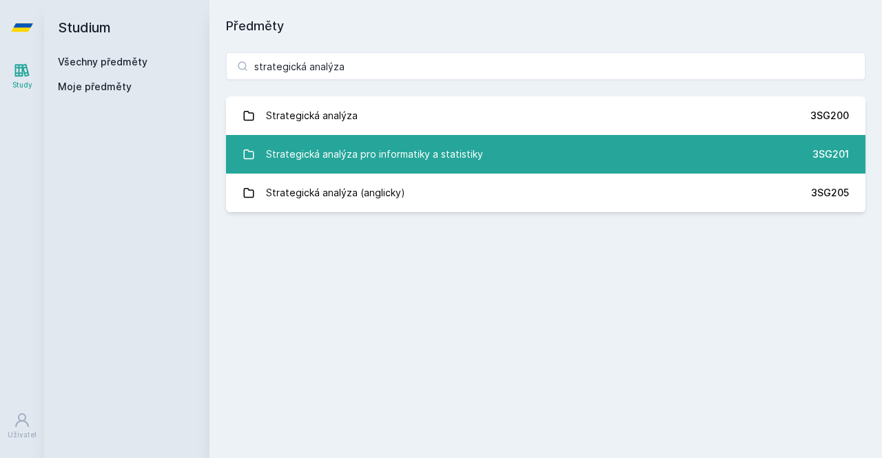 This screenshot has height=458, width=882. What do you see at coordinates (546, 193) in the screenshot?
I see `a: Strategická analýza (anglicky) 3SG205` at bounding box center [546, 193].